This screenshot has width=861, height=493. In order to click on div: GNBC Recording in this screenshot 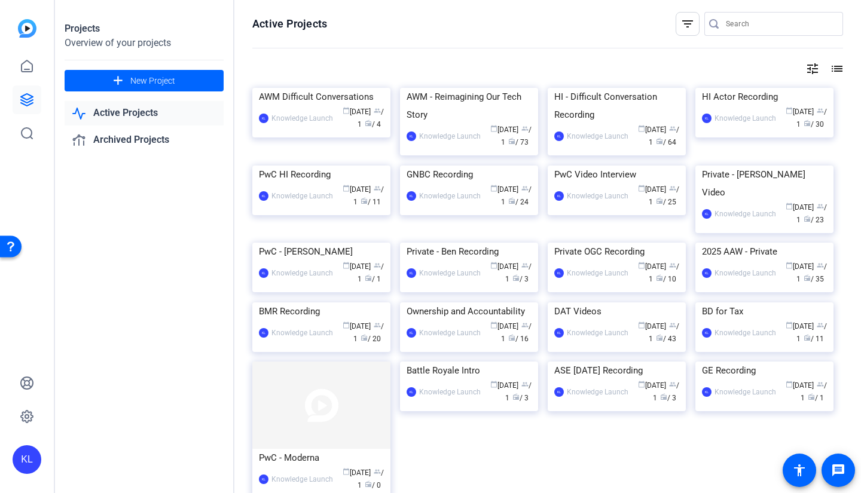, I will do `click(469, 175)`.